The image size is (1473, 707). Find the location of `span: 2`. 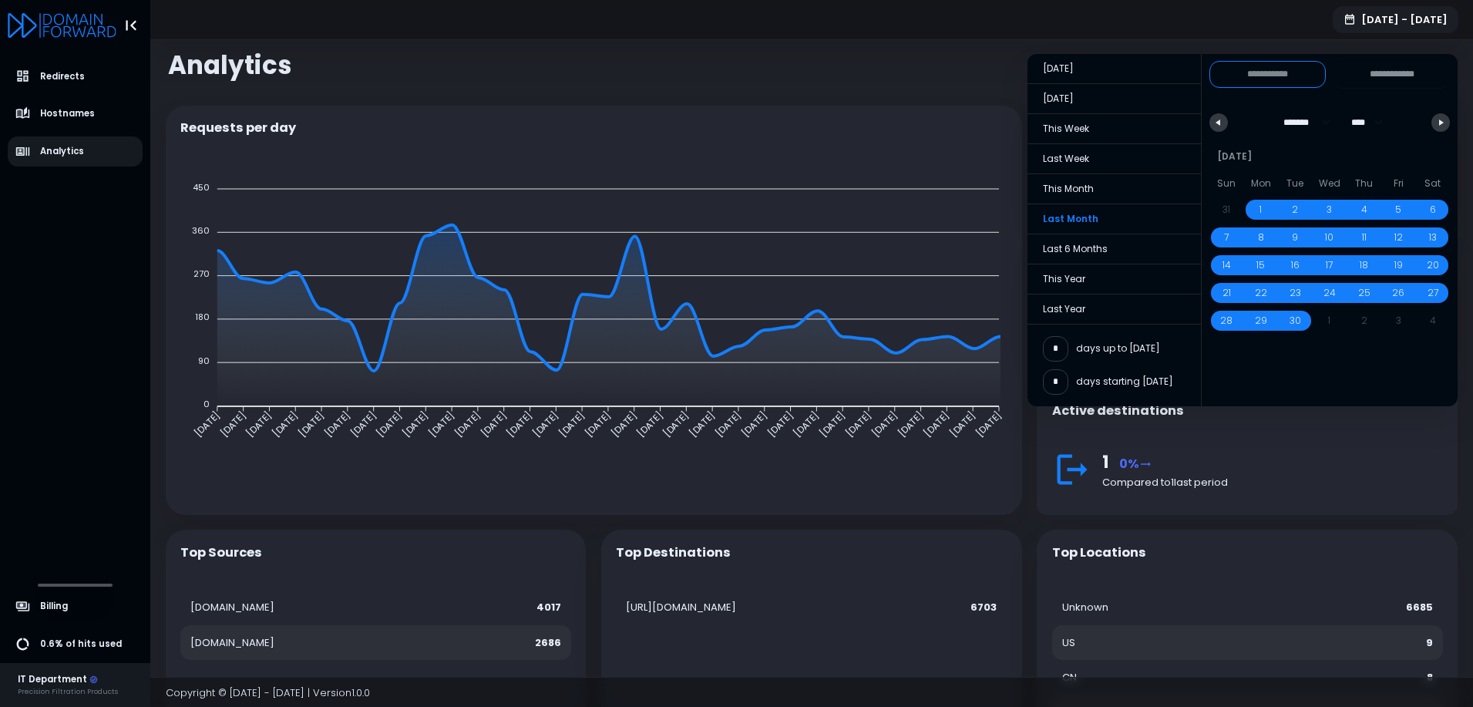

span: 2 is located at coordinates (1295, 210).